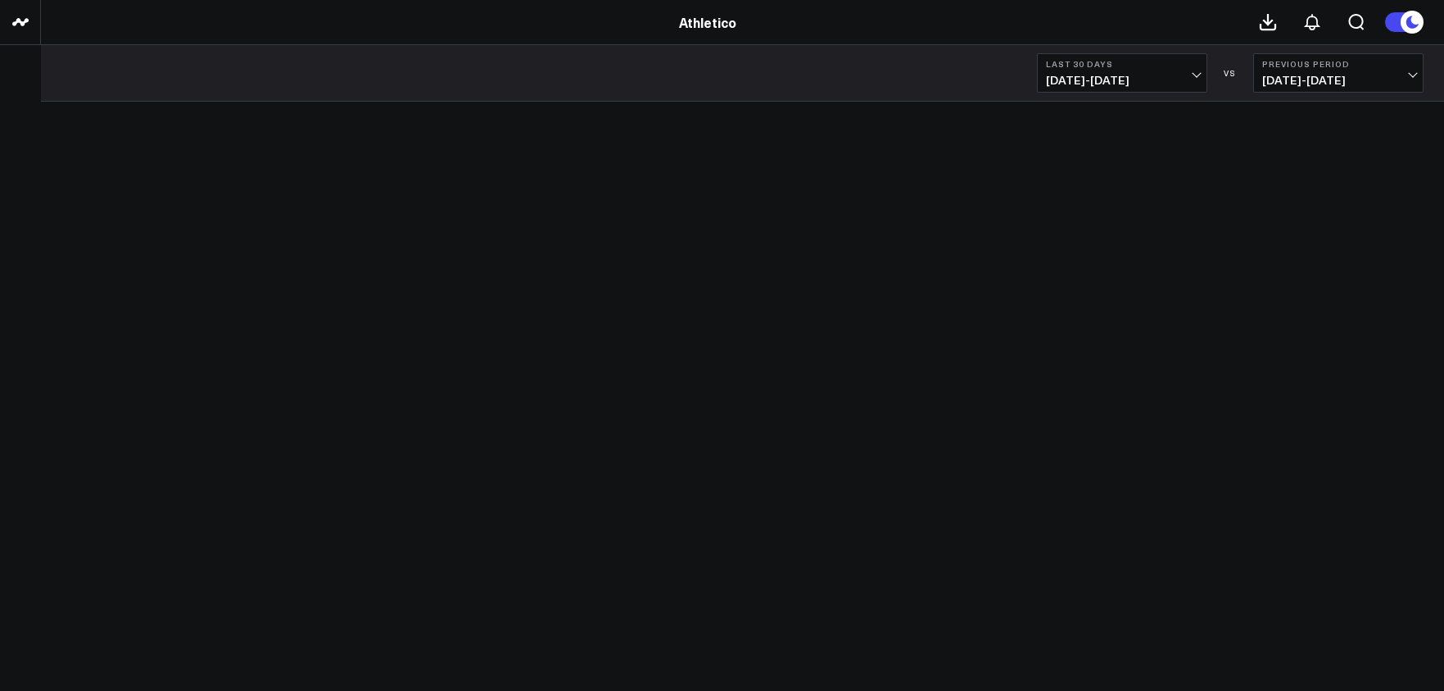 The width and height of the screenshot is (1444, 691). What do you see at coordinates (1338, 64) in the screenshot?
I see `b: Previous Period` at bounding box center [1338, 64].